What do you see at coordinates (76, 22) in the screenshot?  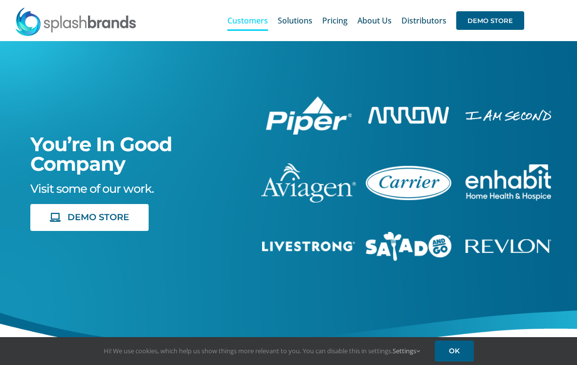 I see `img: SplashBrands.com Logo` at bounding box center [76, 22].